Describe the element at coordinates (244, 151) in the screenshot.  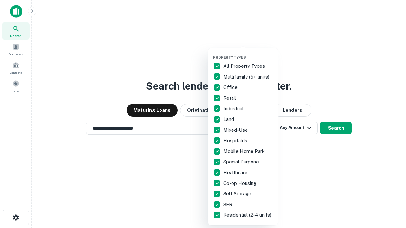
I see `p: Mobile Home Park` at that location.